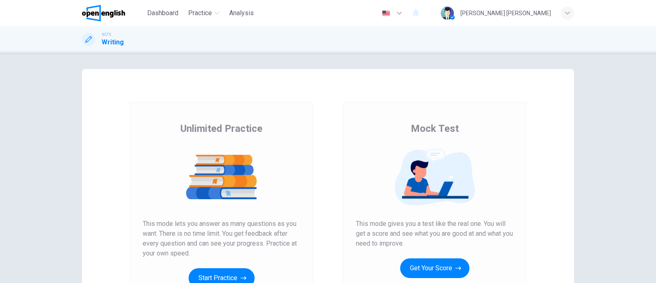 The height and width of the screenshot is (283, 656). What do you see at coordinates (222, 238) in the screenshot?
I see `span: This mode lets you answer as many questions as you want. There is no time limit. You get feedback...` at bounding box center [222, 238].